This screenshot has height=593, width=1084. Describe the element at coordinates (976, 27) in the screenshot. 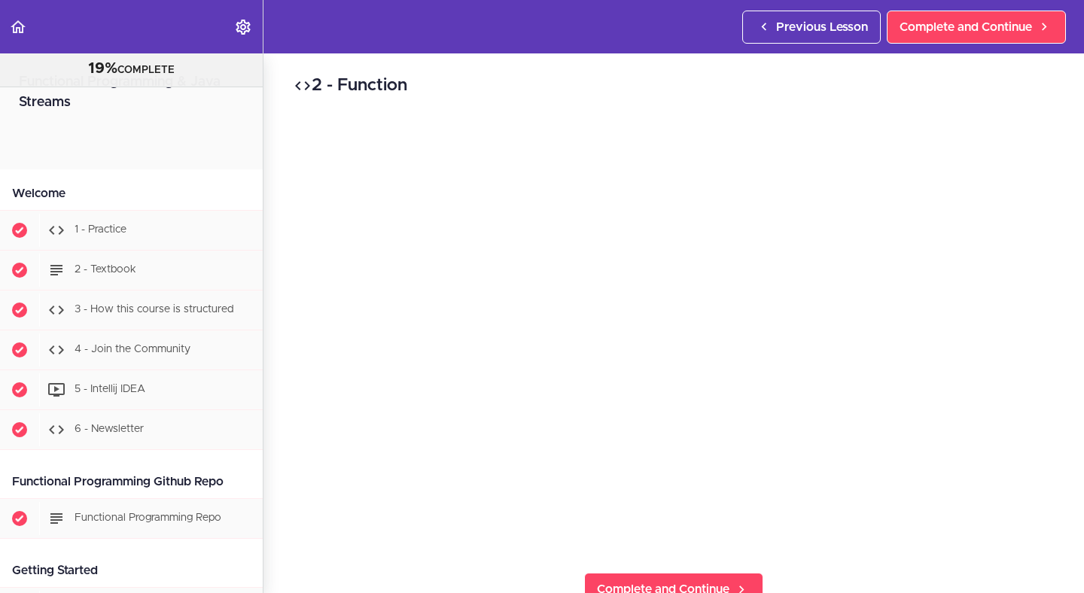

I see `a: Complete and Continue` at that location.